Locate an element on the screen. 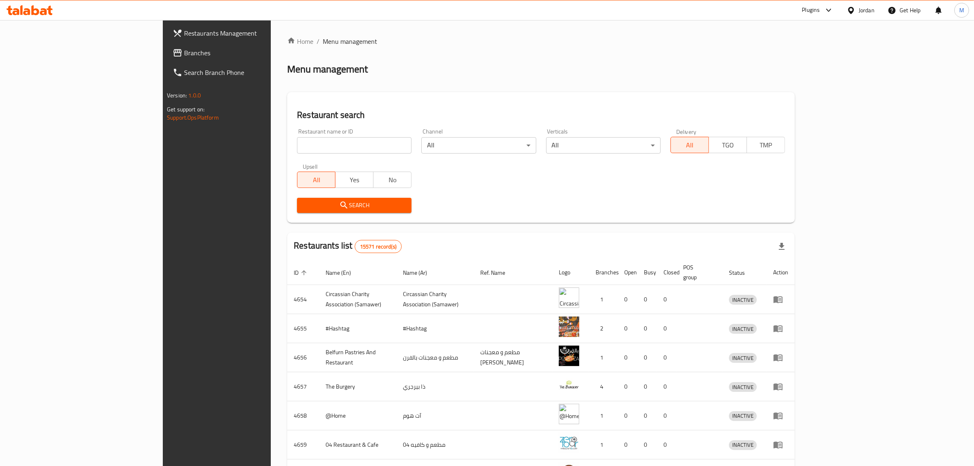  span: TMP is located at coordinates (766, 145).